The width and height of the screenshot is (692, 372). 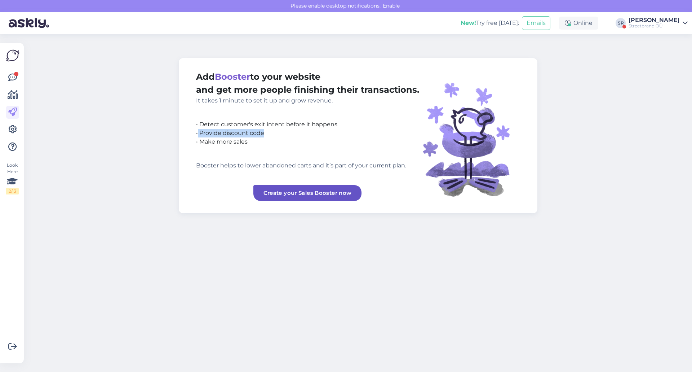 What do you see at coordinates (391, 6) in the screenshot?
I see `span: Enable` at bounding box center [391, 6].